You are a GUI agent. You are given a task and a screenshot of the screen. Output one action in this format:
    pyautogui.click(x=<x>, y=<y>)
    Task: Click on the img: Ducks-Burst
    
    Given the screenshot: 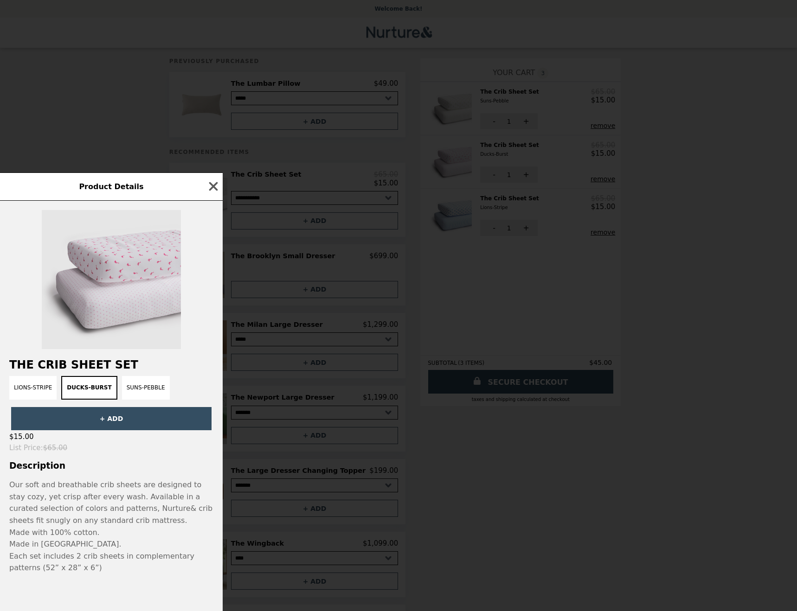 What is the action you would take?
    pyautogui.click(x=111, y=280)
    